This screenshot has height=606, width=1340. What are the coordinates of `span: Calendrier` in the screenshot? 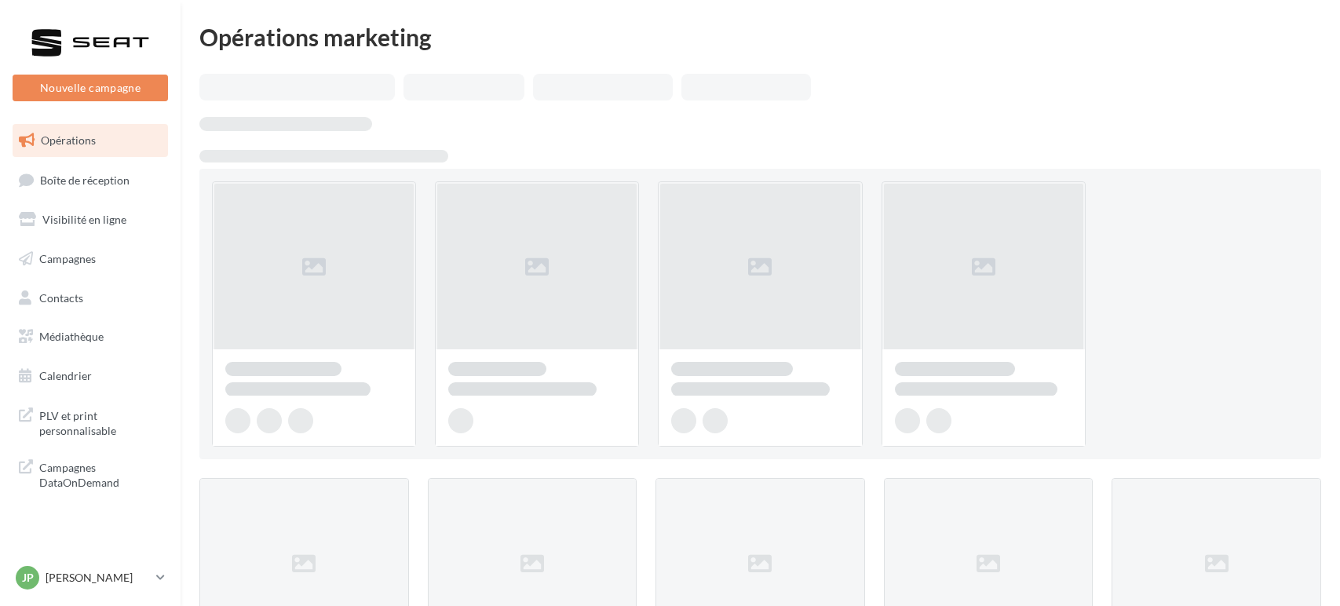 It's located at (65, 375).